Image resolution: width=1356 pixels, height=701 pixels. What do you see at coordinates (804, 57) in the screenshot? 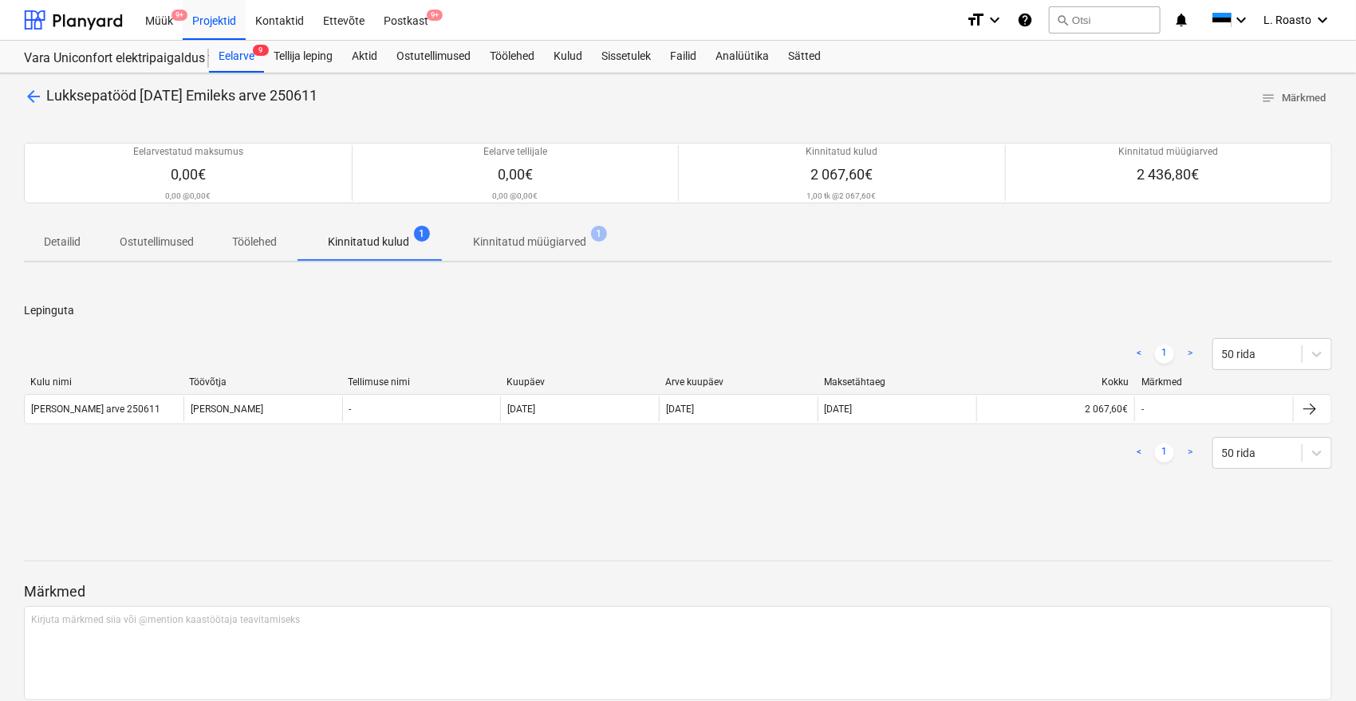
I see `a: Sätted` at bounding box center [804, 57].